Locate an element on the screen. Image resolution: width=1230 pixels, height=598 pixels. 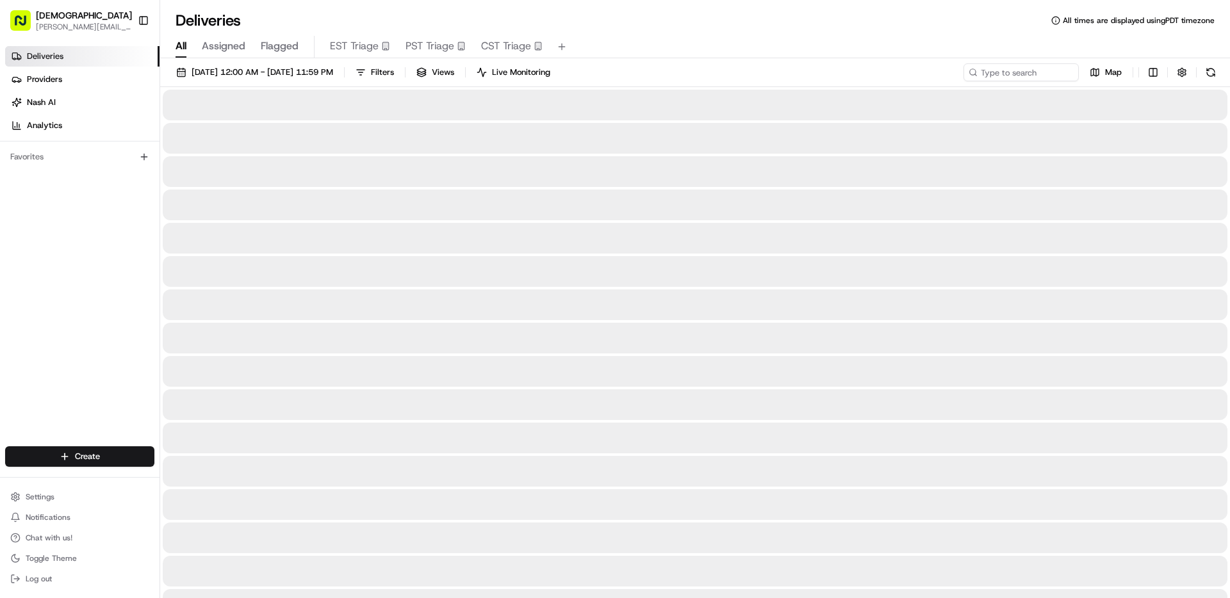
span: Analytics is located at coordinates (44, 126).